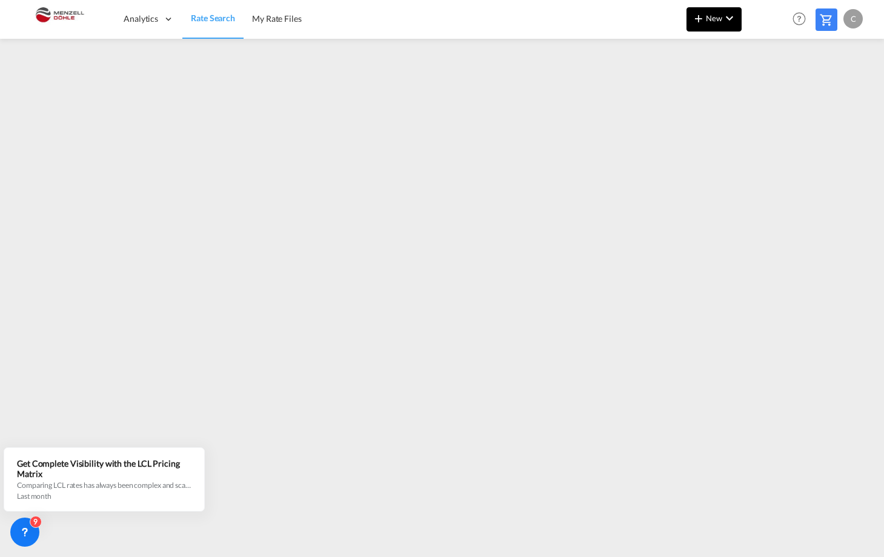 Image resolution: width=884 pixels, height=557 pixels. What do you see at coordinates (799, 19) in the screenshot?
I see `span: Help` at bounding box center [799, 19].